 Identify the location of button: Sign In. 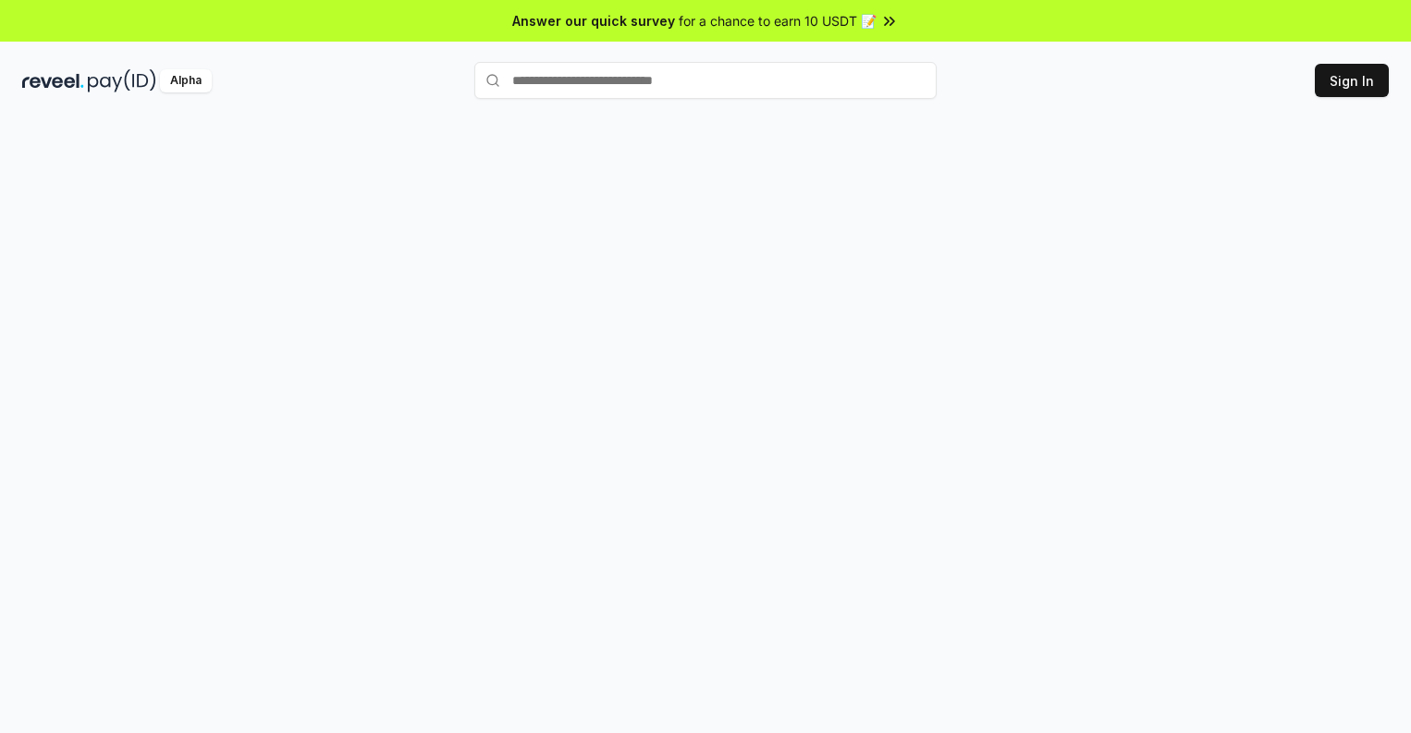
(1352, 80).